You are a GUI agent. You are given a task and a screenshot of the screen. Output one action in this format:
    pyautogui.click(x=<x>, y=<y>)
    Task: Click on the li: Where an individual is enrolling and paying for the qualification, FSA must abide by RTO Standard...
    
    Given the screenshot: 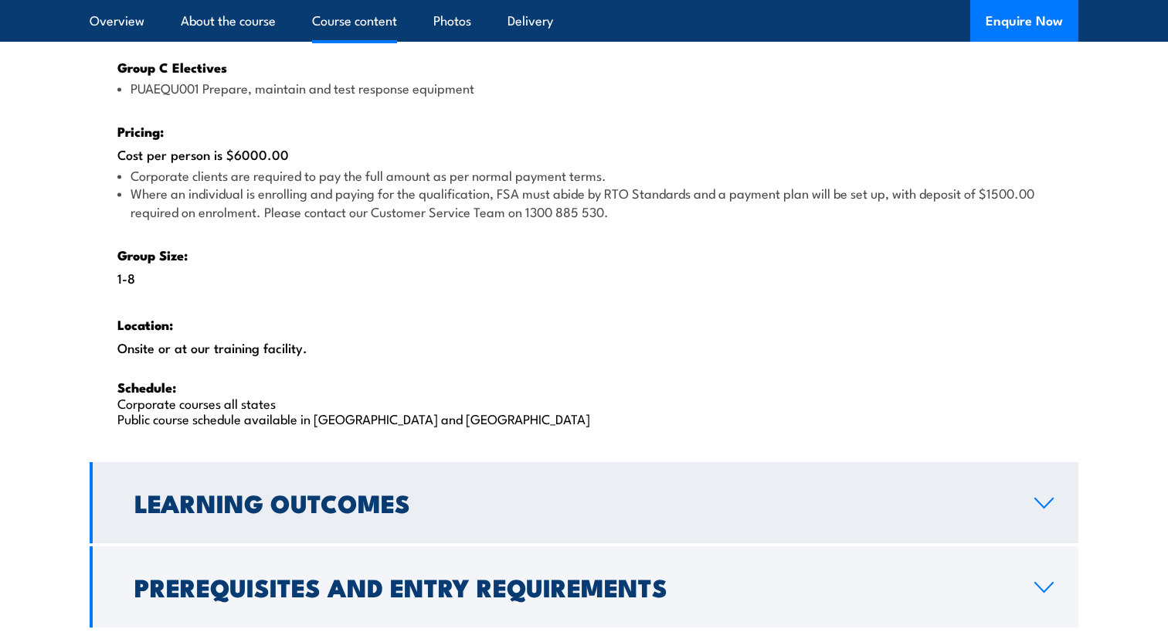 What is the action you would take?
    pyautogui.click(x=584, y=202)
    